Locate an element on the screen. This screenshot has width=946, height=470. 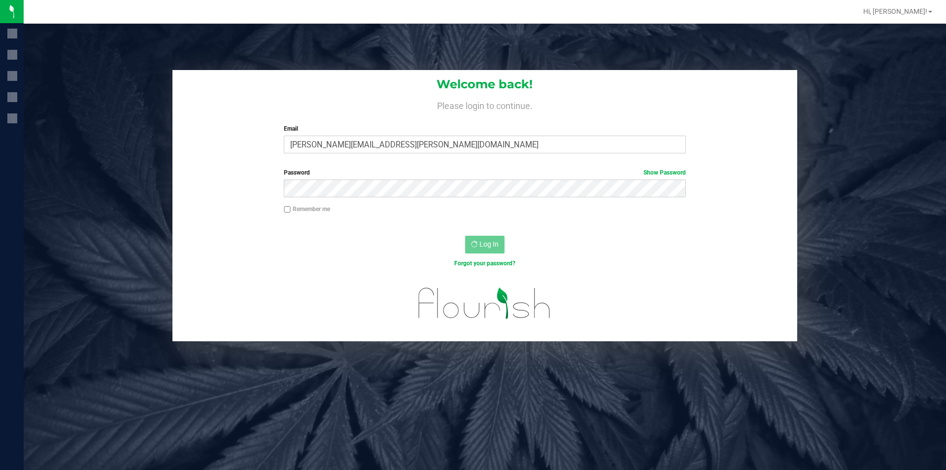
span: Password is located at coordinates (297, 172).